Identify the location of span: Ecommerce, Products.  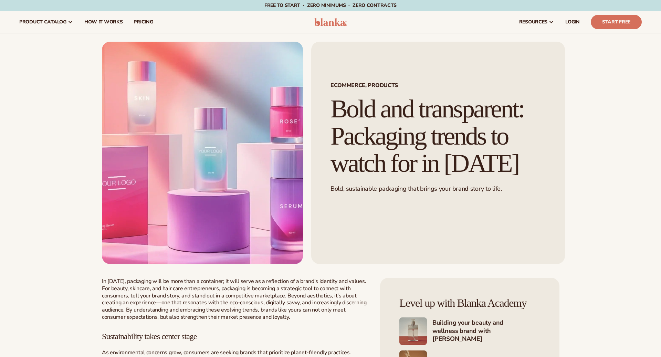
(438, 85).